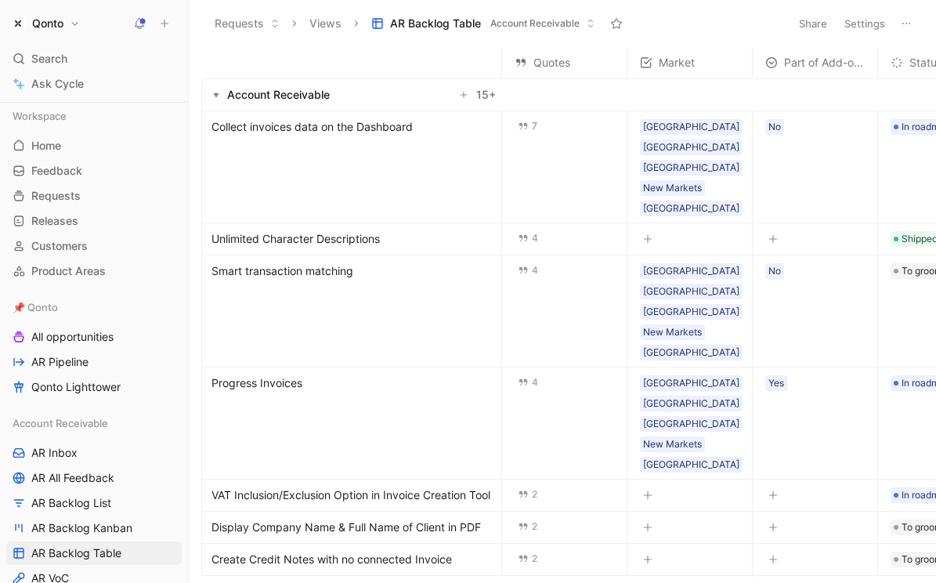 The image size is (936, 583). Describe the element at coordinates (71, 503) in the screenshot. I see `span: AR Backlog List` at that location.